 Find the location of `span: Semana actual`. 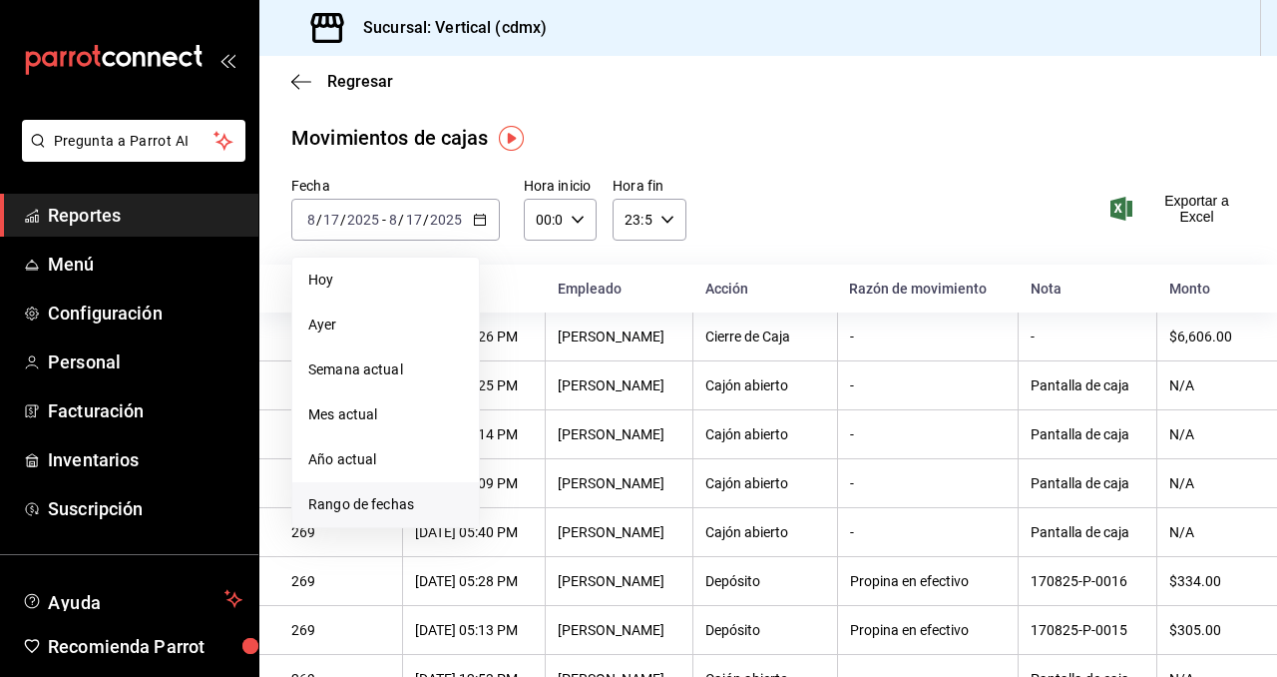

span: Semana actual is located at coordinates (385, 369).